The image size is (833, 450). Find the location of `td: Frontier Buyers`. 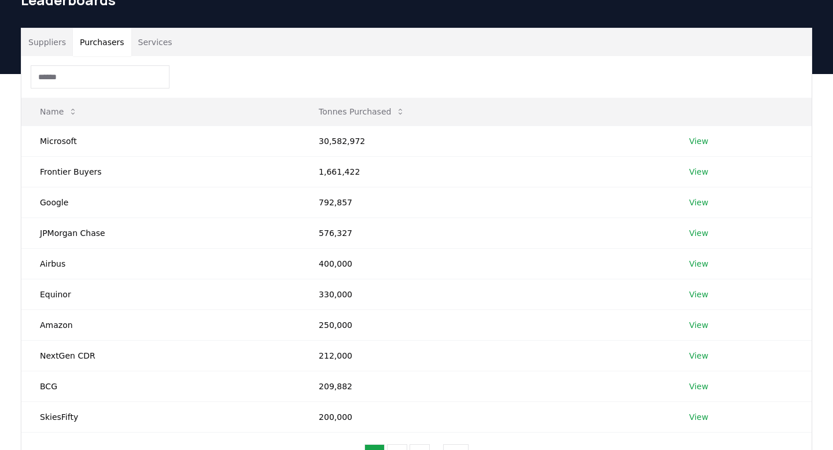

td: Frontier Buyers is located at coordinates (161, 171).